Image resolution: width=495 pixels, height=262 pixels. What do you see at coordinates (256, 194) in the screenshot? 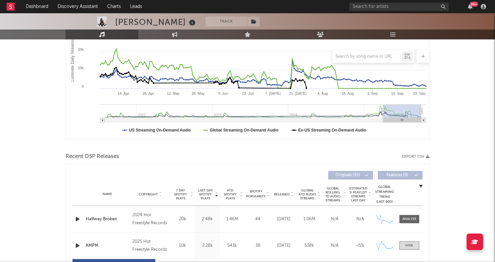
I see `span: Spotify Popularity` at bounding box center [256, 194].